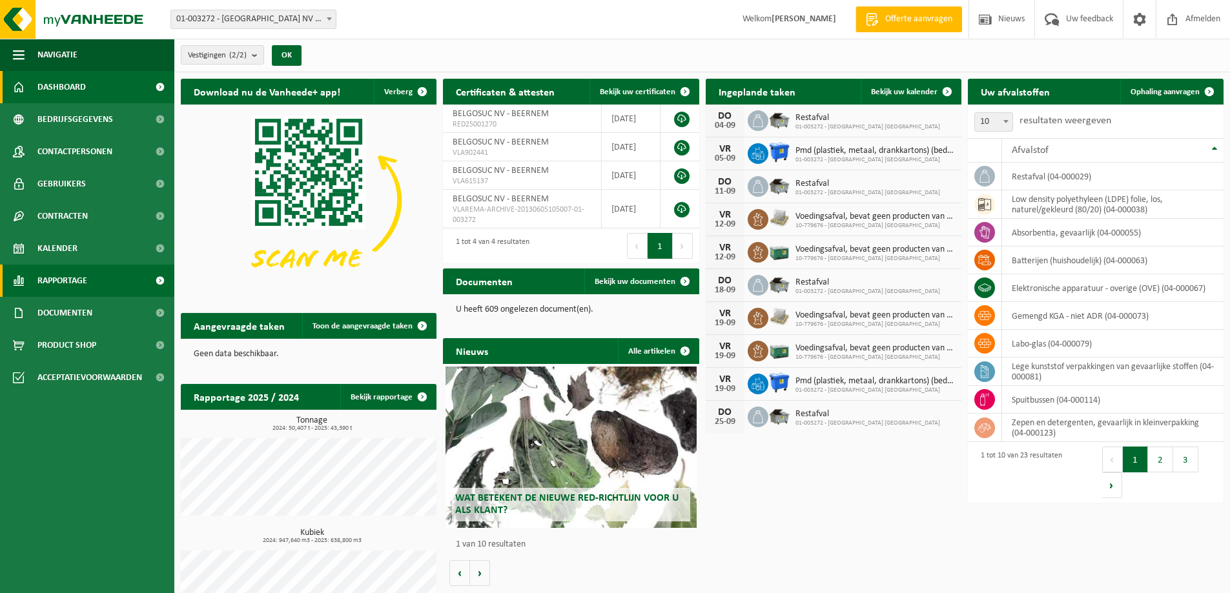 The height and width of the screenshot is (593, 1230). I want to click on a: Toon de aangevraagde taken, so click(369, 326).